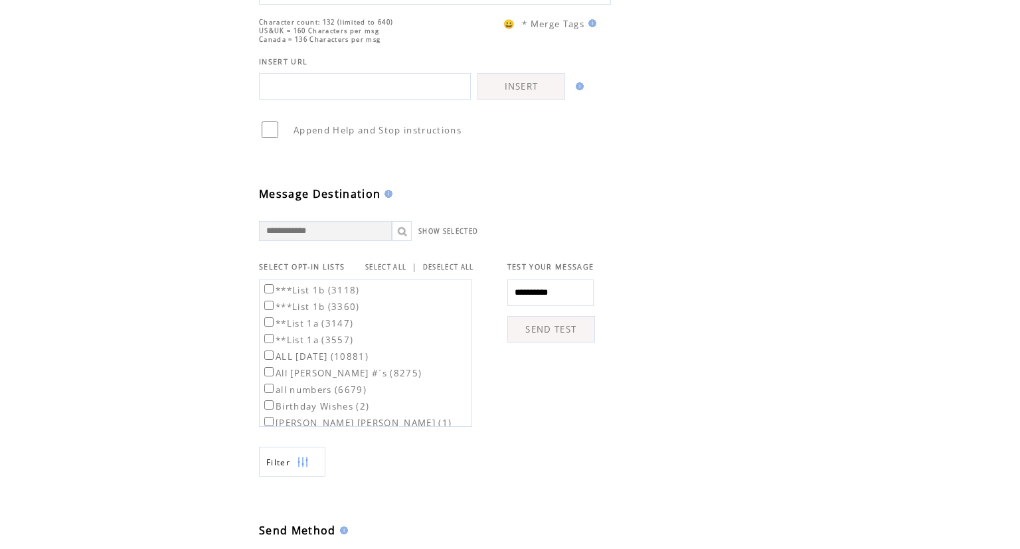 Image resolution: width=1020 pixels, height=549 pixels. I want to click on a: SEND TEST, so click(551, 329).